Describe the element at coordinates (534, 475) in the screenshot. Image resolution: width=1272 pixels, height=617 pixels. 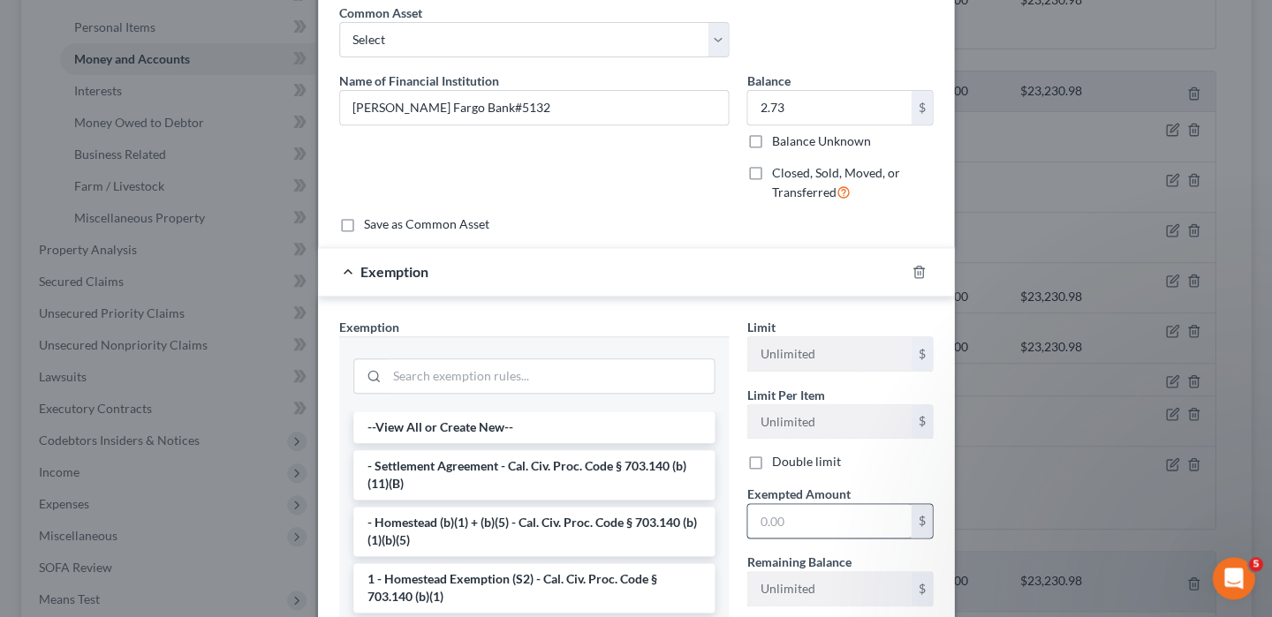
I see `li: - Settlement Agreement - Cal. Civ. Proc. Code § 703.140 (b)(11)(B)` at that location.